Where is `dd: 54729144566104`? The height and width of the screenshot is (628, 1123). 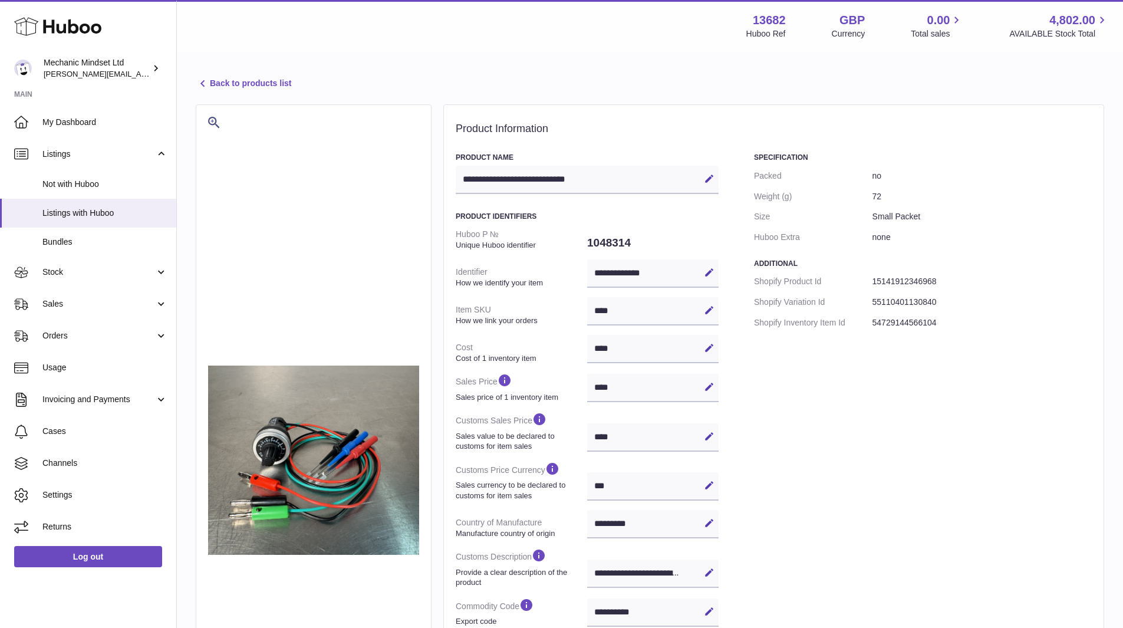 dd: 54729144566104 is located at coordinates (982, 322).